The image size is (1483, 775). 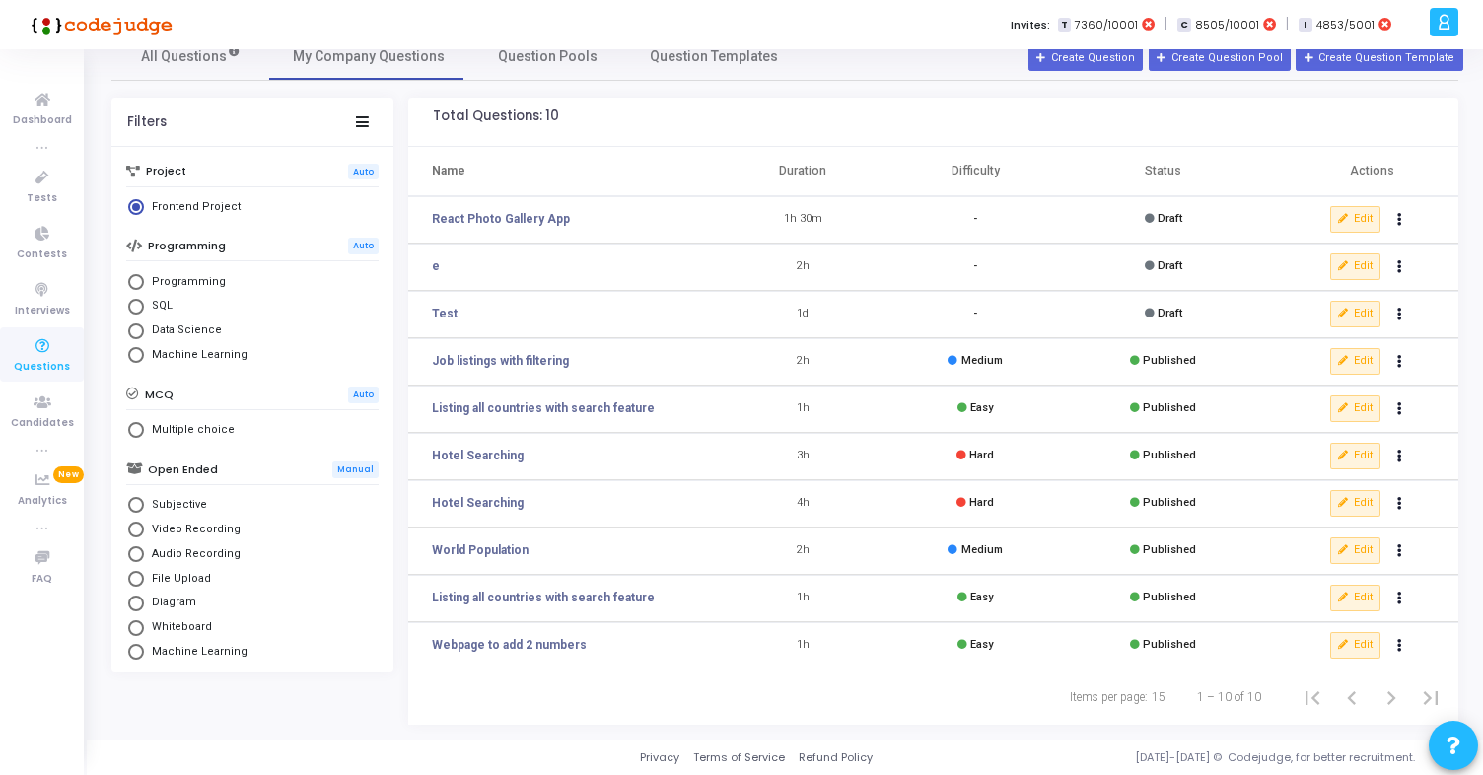 What do you see at coordinates (714, 56) in the screenshot?
I see `span: Question Templates` at bounding box center [714, 56].